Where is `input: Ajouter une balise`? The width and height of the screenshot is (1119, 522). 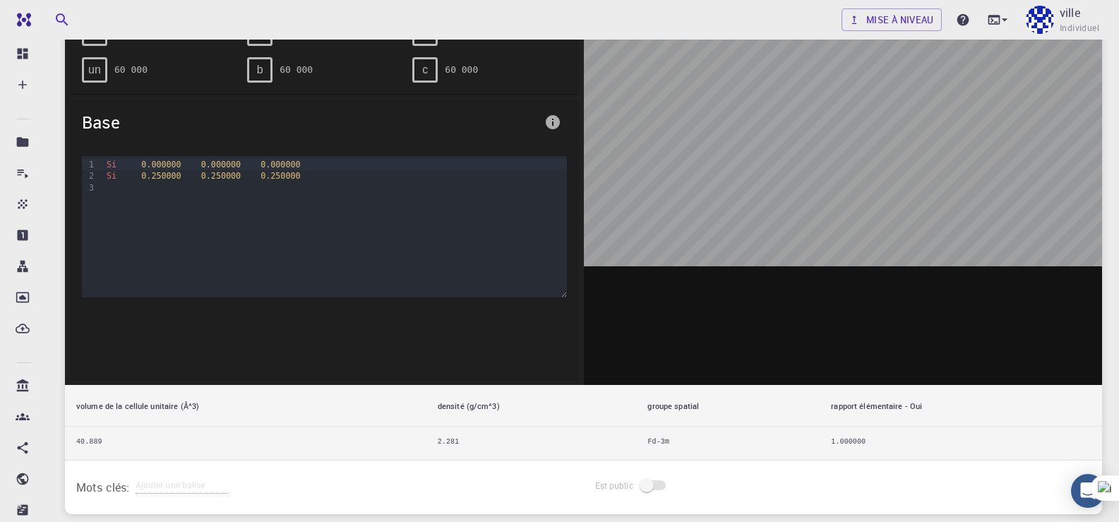
input: Ajouter une balise is located at coordinates (181, 484).